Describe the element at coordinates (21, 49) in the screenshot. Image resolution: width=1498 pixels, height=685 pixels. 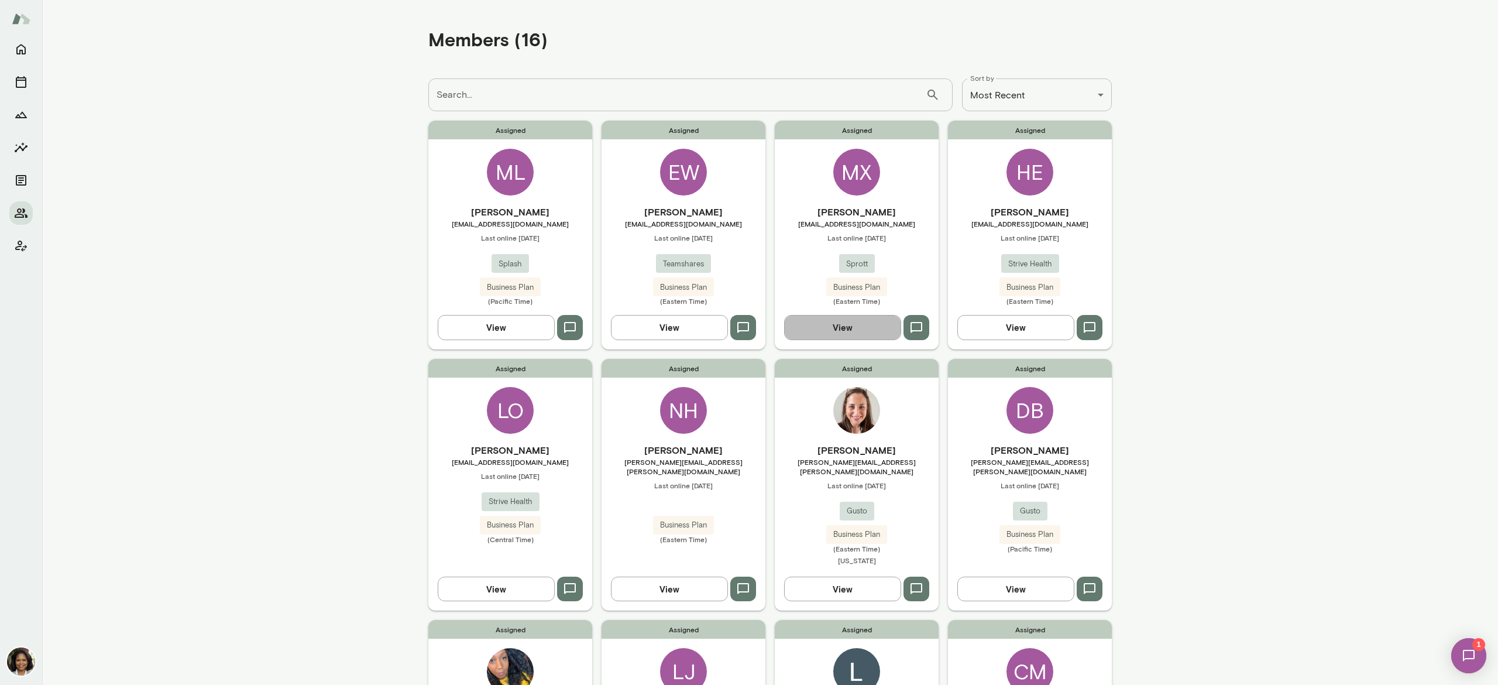
I see `button: Home` at that location.